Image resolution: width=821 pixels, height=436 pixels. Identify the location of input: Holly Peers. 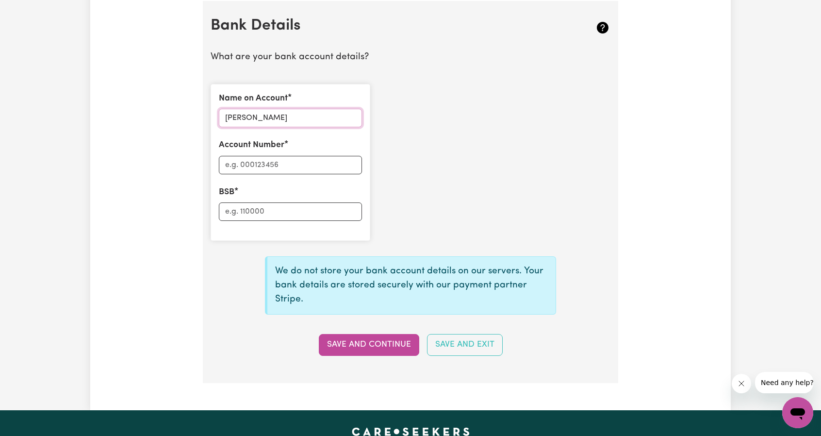
(290, 118).